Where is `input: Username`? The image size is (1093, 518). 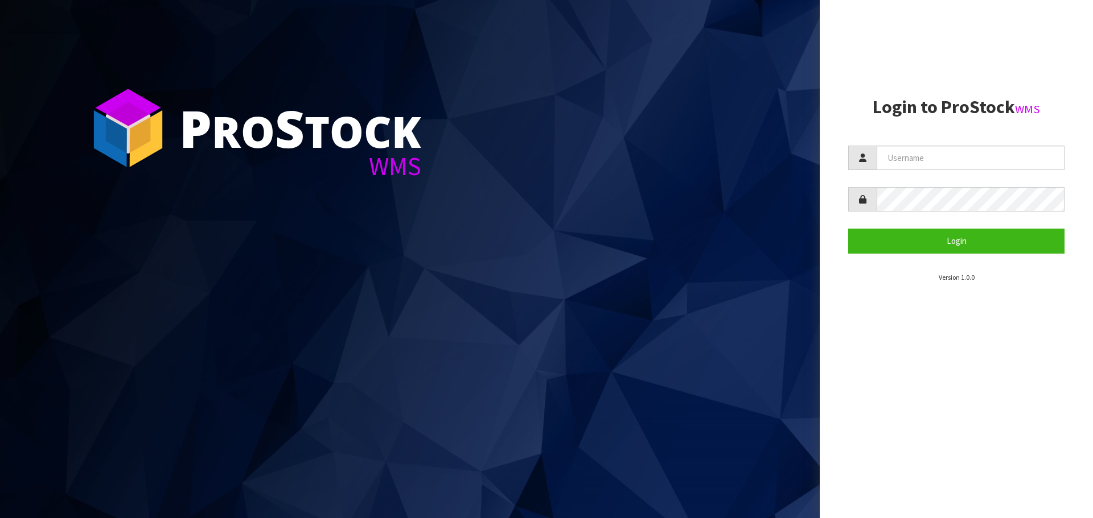 input: Username is located at coordinates (970, 158).